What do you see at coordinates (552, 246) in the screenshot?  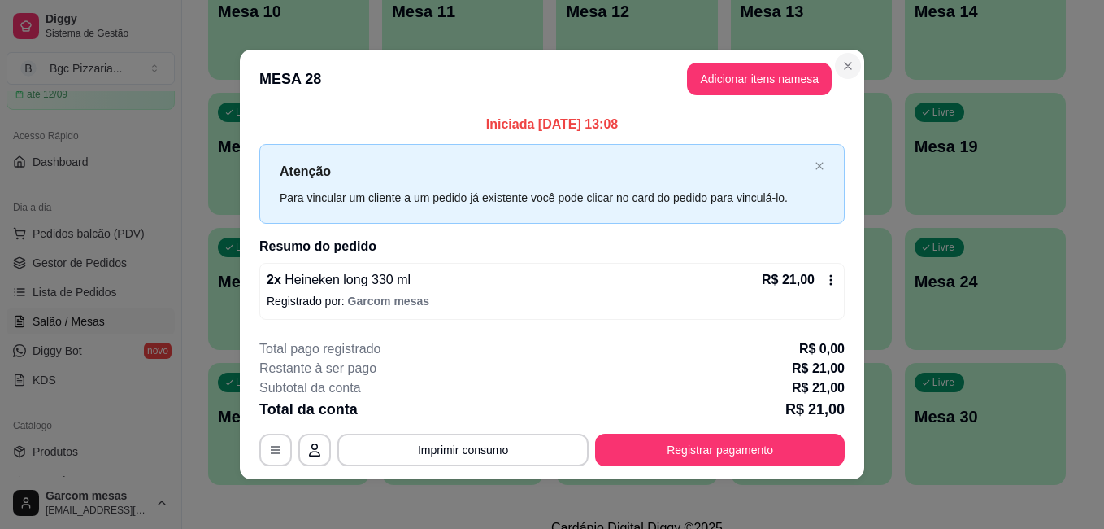 I see `h2: Resumo do pedido` at bounding box center [552, 246].